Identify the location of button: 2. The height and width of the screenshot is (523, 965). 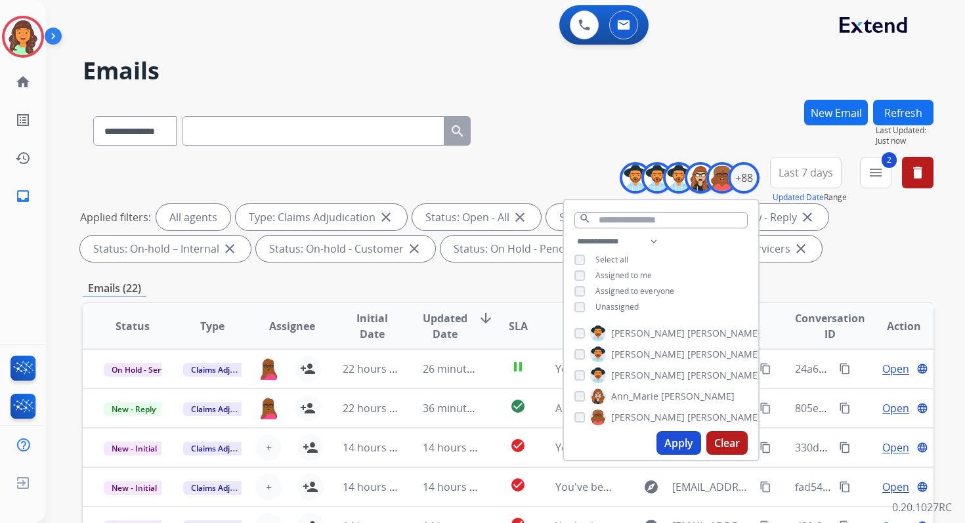
(876, 173).